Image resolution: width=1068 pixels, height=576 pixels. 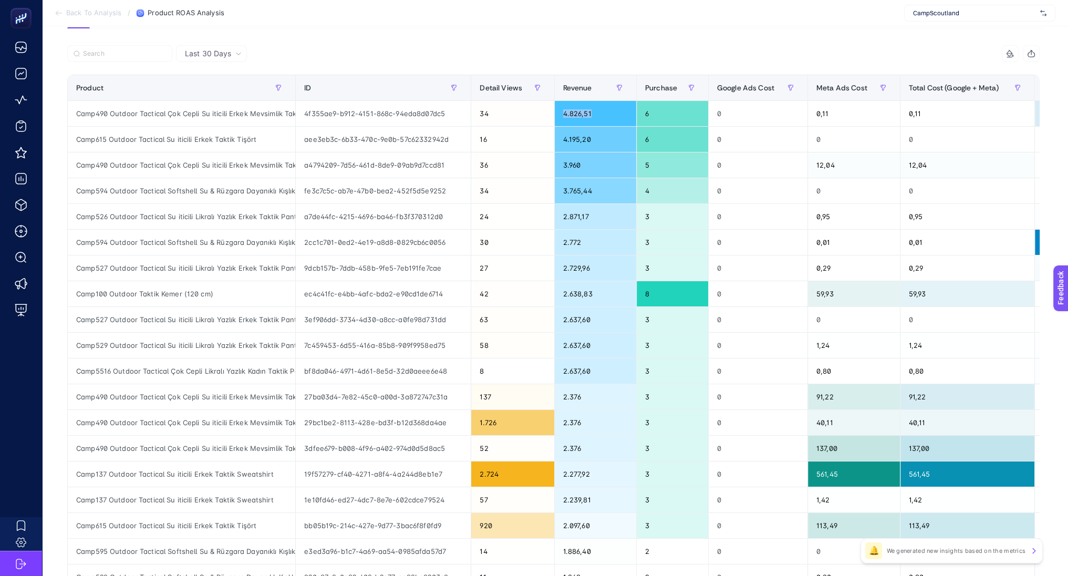 What do you see at coordinates (673, 165) in the screenshot?
I see `div: 5` at bounding box center [673, 165].